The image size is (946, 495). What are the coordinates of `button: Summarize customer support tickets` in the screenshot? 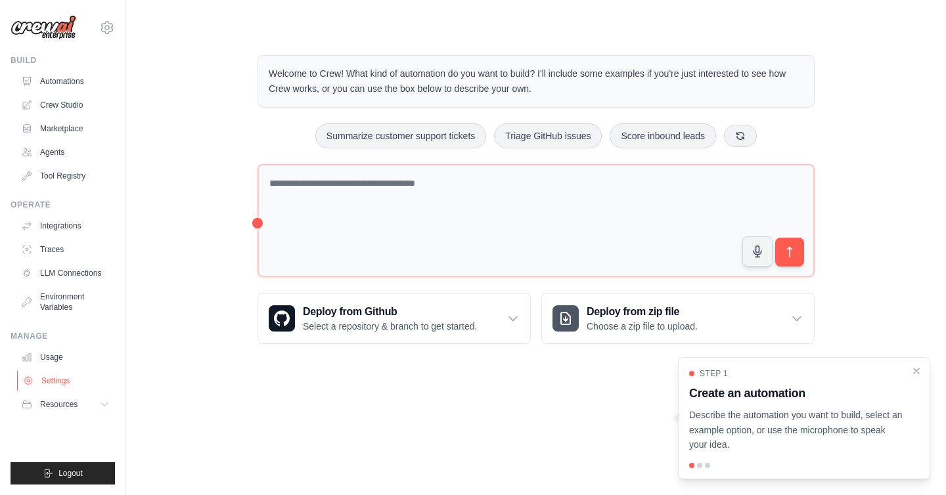 It's located at (401, 136).